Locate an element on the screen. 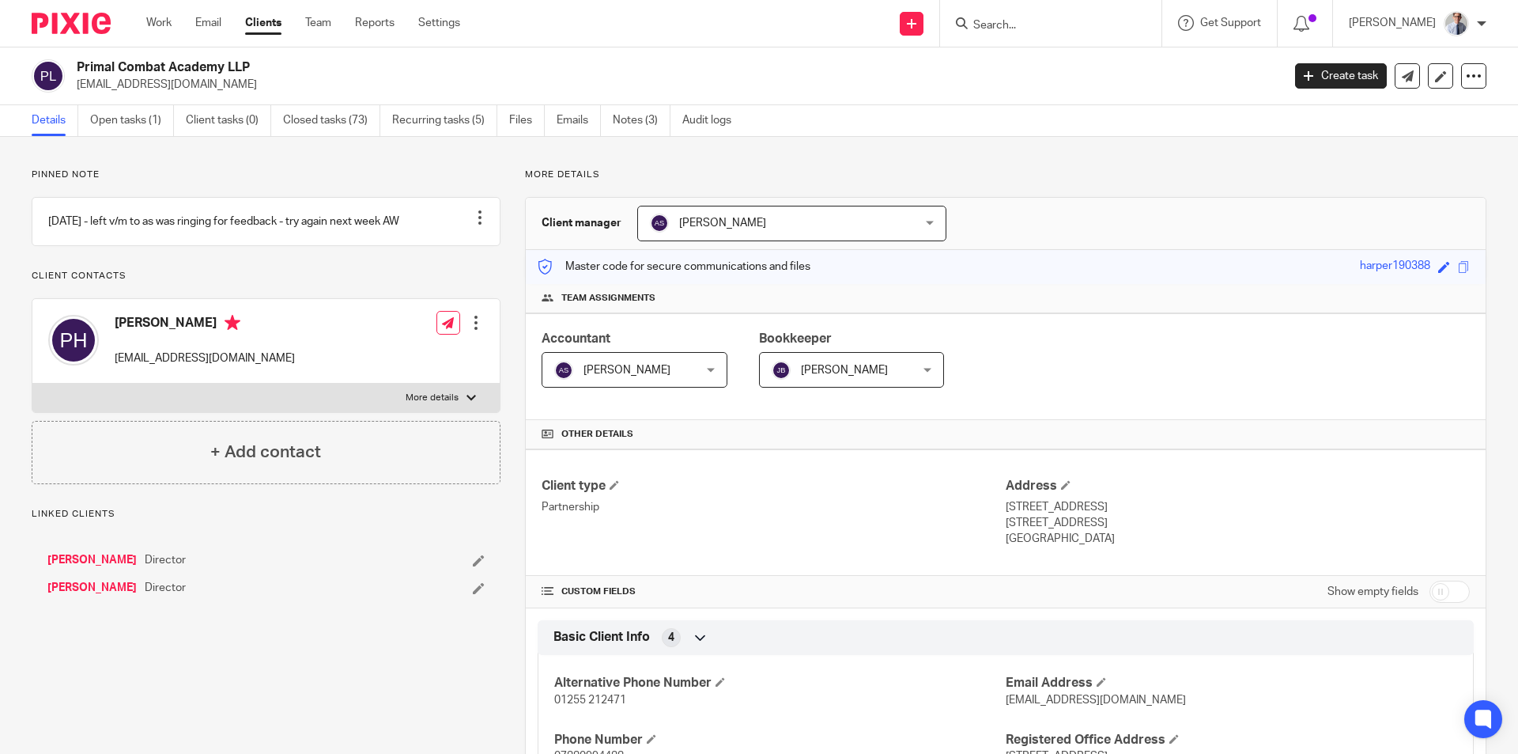 Image resolution: width=1518 pixels, height=754 pixels. h4: + Add contact is located at coordinates (266, 452).